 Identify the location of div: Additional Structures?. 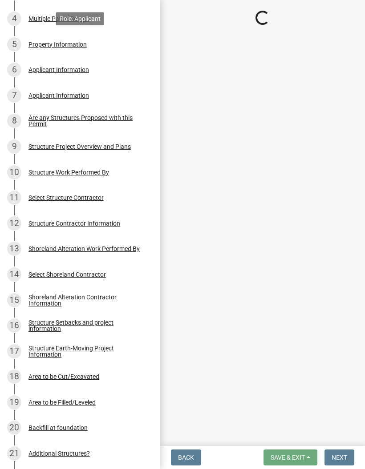
(59, 454).